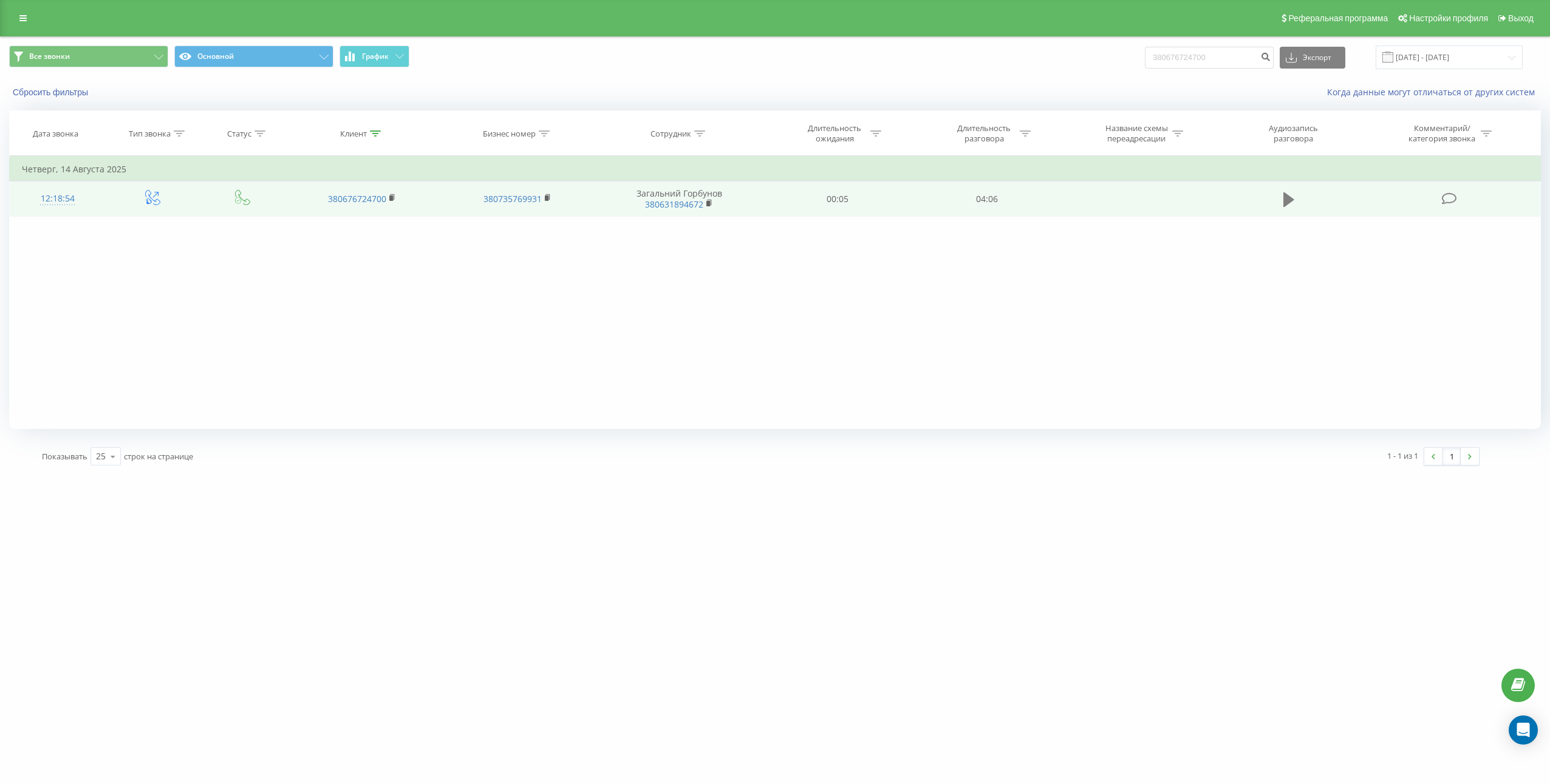 The image size is (1550, 784). I want to click on a: Когда данные могут отличаться от других систем, so click(1434, 92).